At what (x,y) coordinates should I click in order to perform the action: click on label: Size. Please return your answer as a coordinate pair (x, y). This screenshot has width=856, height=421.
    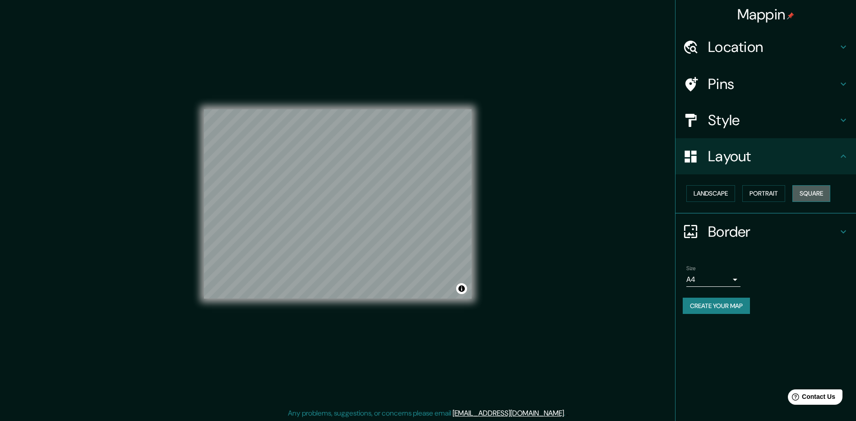
    Looking at the image, I should click on (691, 268).